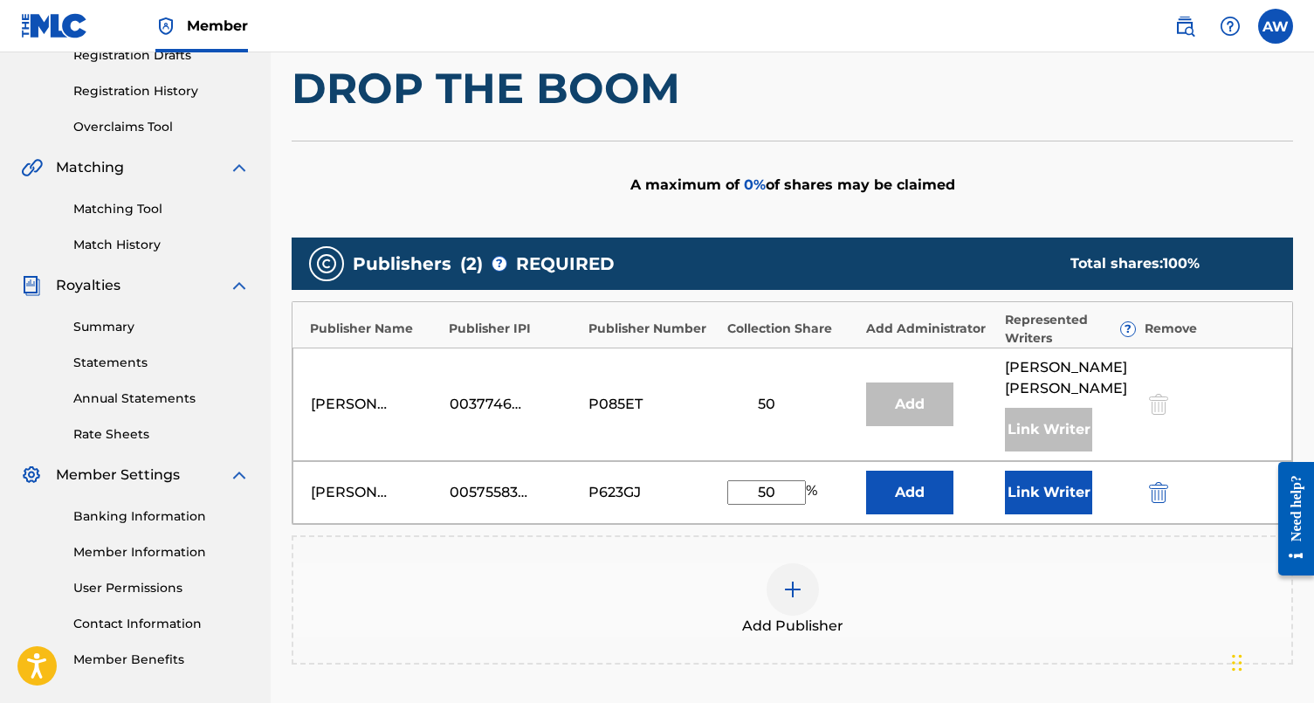 Image resolution: width=1314 pixels, height=703 pixels. I want to click on button: Add, so click(909, 492).